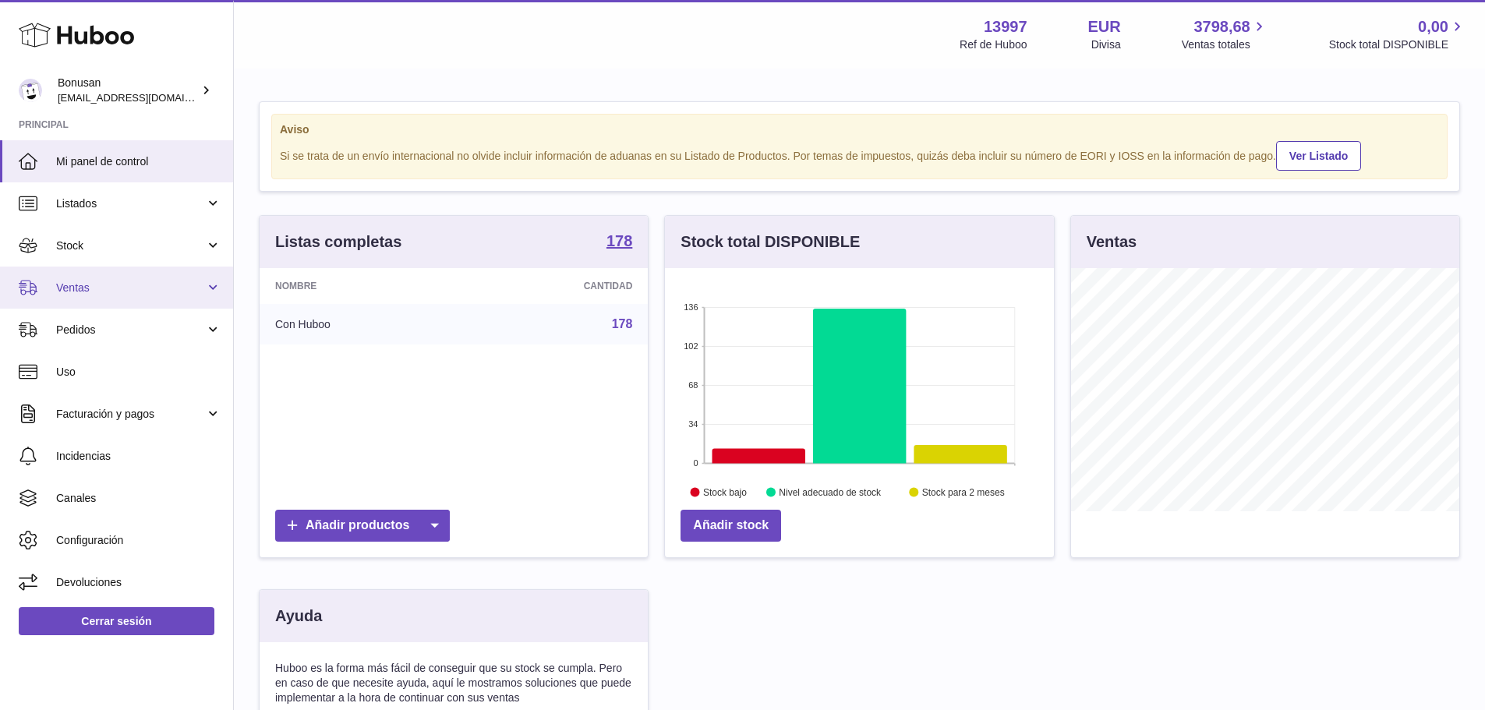 The width and height of the screenshot is (1485, 710). I want to click on h3: Listas completas, so click(338, 242).